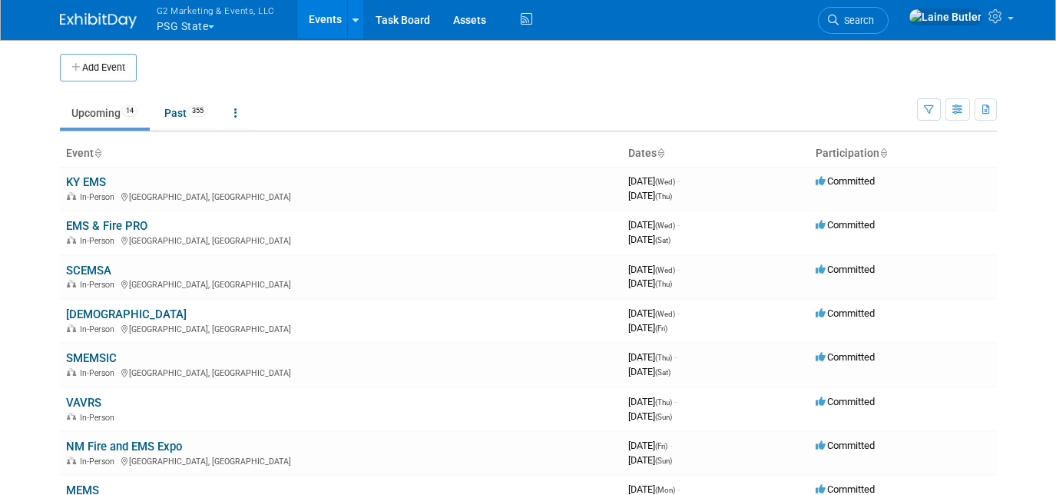 This screenshot has width=1056, height=495. What do you see at coordinates (216, 10) in the screenshot?
I see `span: G2 Marketing & Events, LLC` at bounding box center [216, 10].